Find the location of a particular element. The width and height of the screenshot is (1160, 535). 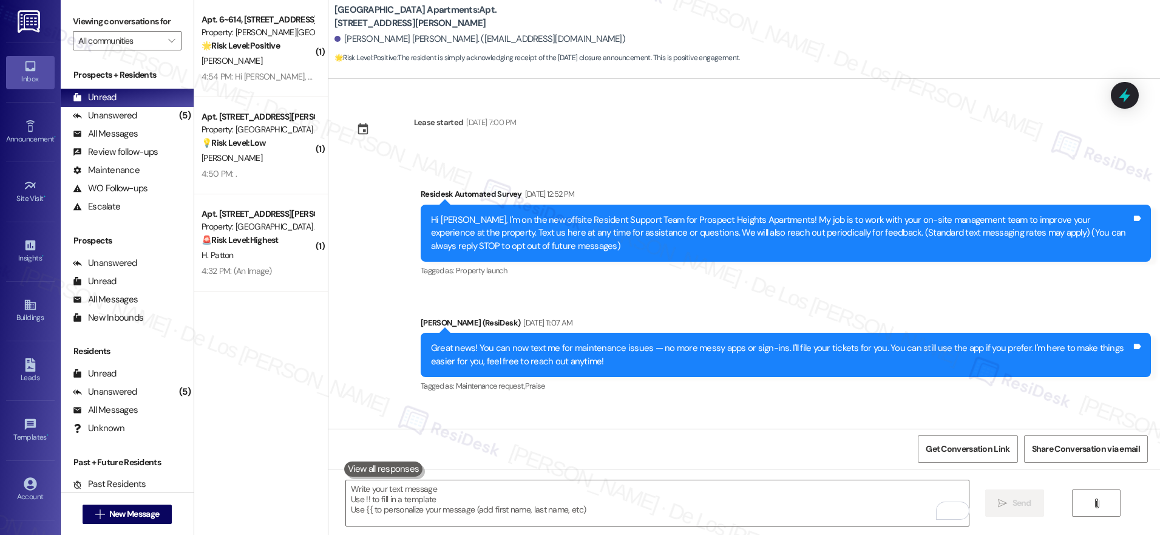

div: Past + Future Residents is located at coordinates (127, 462).